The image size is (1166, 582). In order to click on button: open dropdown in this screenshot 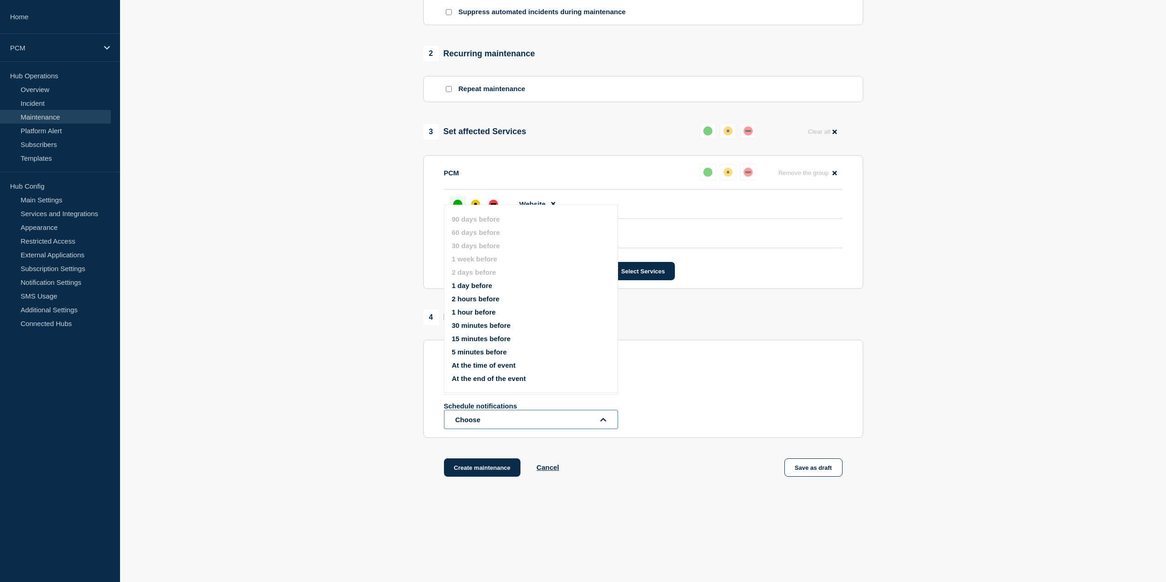, I will do `click(531, 420)`.